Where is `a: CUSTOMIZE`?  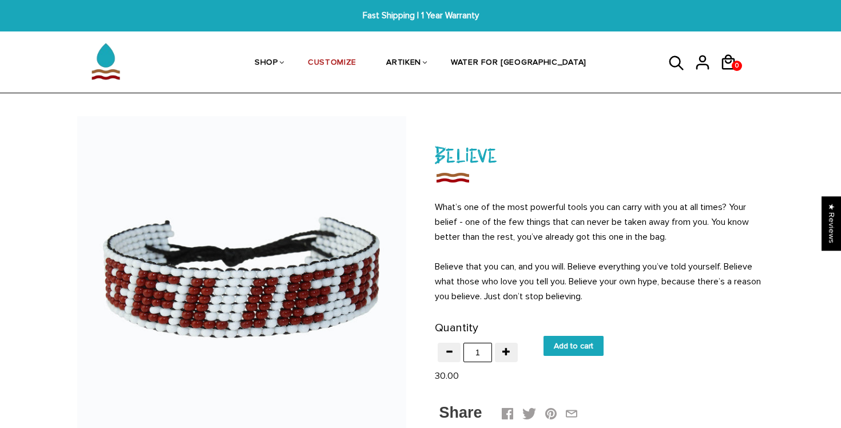 a: CUSTOMIZE is located at coordinates (332, 64).